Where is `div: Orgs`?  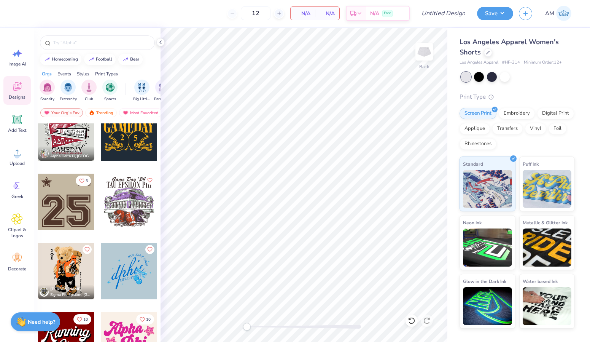
div: Orgs is located at coordinates (47, 74).